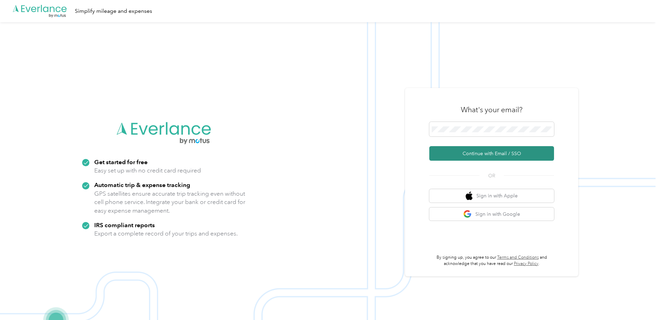 The height and width of the screenshot is (320, 659). I want to click on button: apple logoSign in with Apple, so click(492, 196).